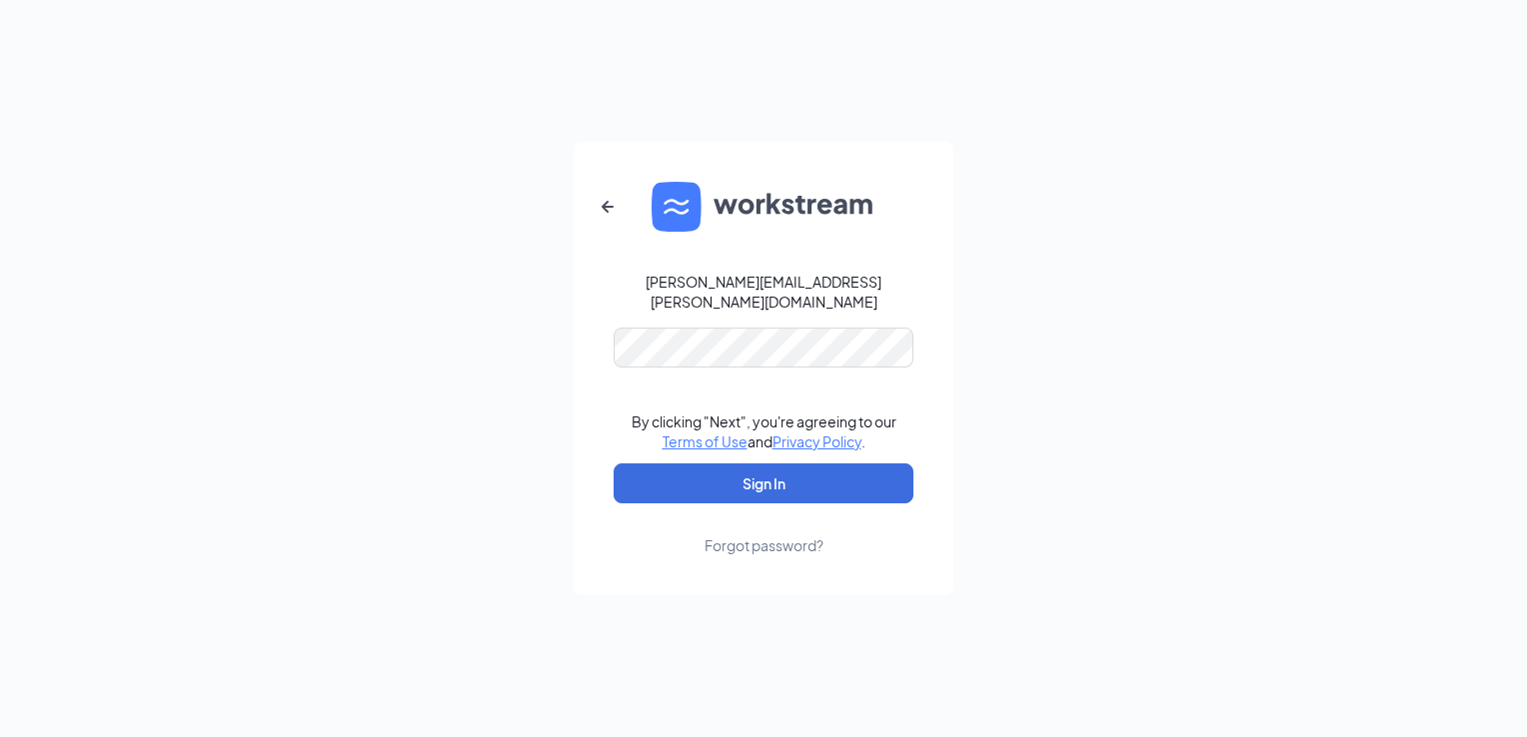 The width and height of the screenshot is (1527, 737). Describe the element at coordinates (763, 546) in the screenshot. I see `div: Forgot password?` at that location.